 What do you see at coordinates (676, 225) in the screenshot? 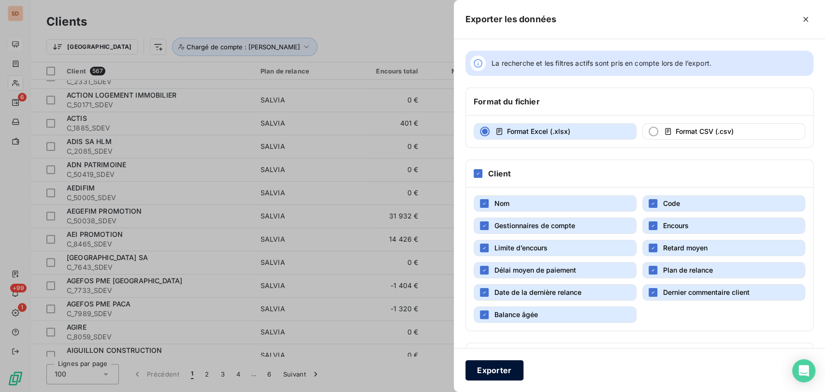
I see `span: Encours` at bounding box center [676, 225].